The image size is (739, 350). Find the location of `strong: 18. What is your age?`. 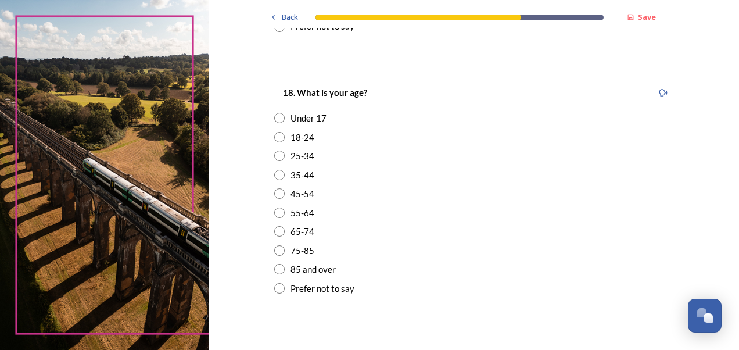

strong: 18. What is your age? is located at coordinates (325, 92).